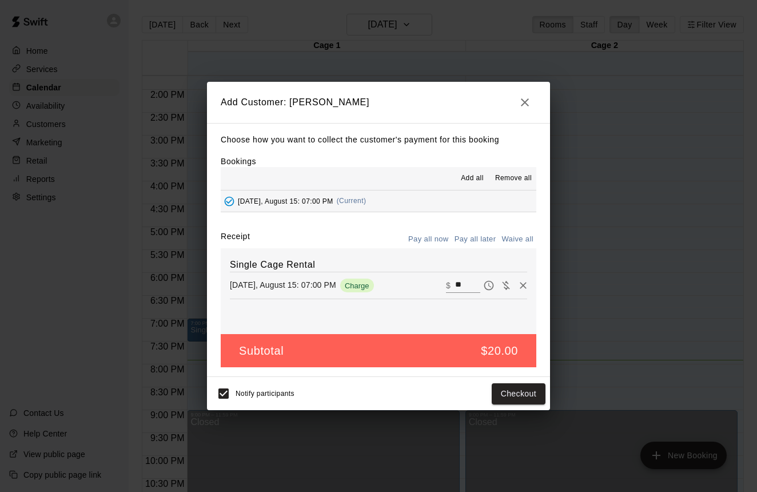 Image resolution: width=757 pixels, height=492 pixels. Describe the element at coordinates (517, 239) in the screenshot. I see `button: Waive all` at that location.